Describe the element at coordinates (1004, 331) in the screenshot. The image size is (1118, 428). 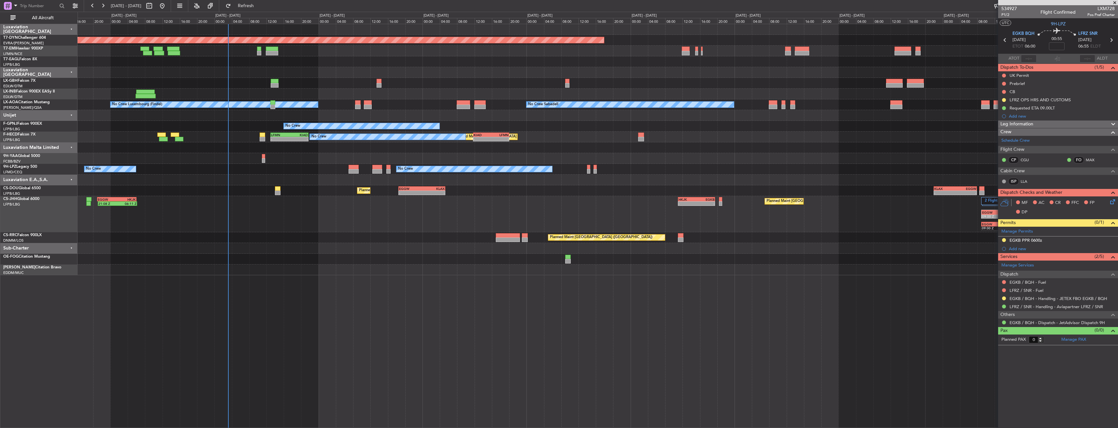
I see `span: Pax` at that location.